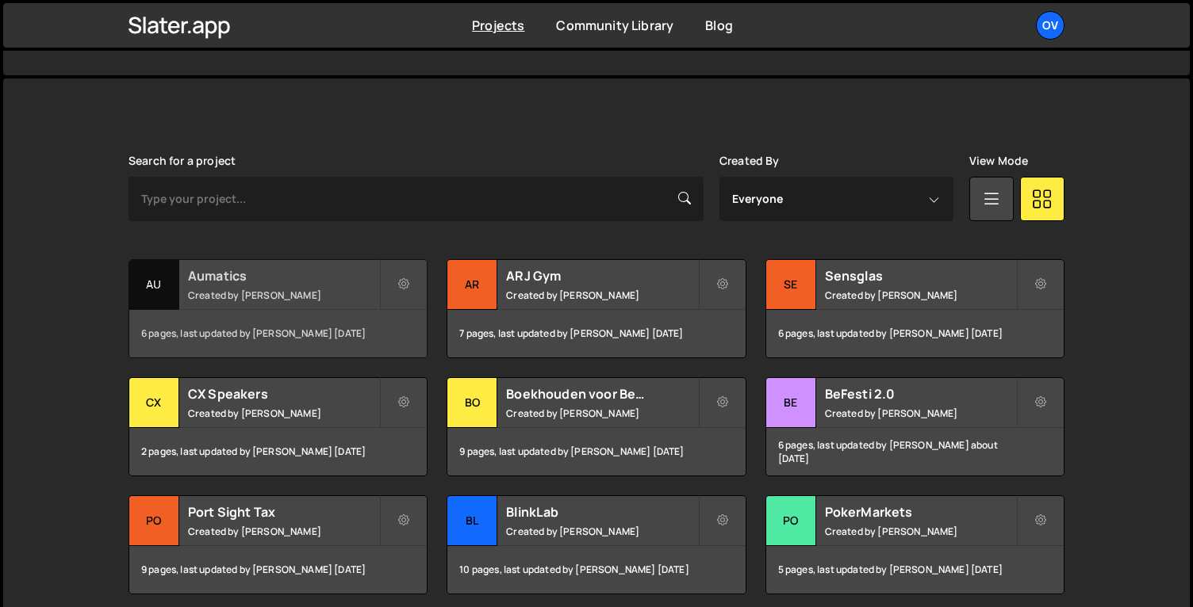 This screenshot has height=607, width=1193. What do you see at coordinates (283, 276) in the screenshot?
I see `h2: Aumatics` at bounding box center [283, 276].